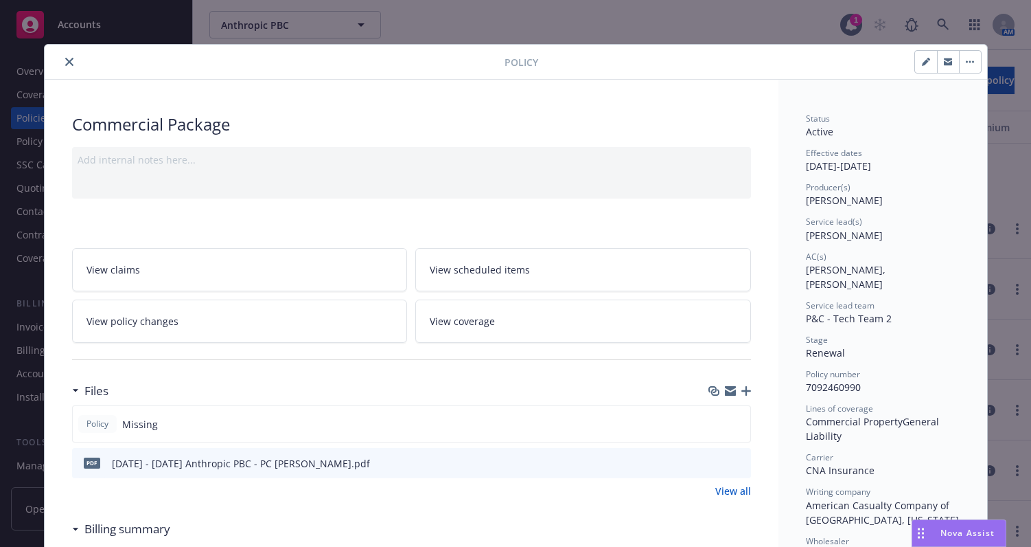 The image size is (1031, 547). I want to click on span: P&C - Tech Team 2, so click(849, 318).